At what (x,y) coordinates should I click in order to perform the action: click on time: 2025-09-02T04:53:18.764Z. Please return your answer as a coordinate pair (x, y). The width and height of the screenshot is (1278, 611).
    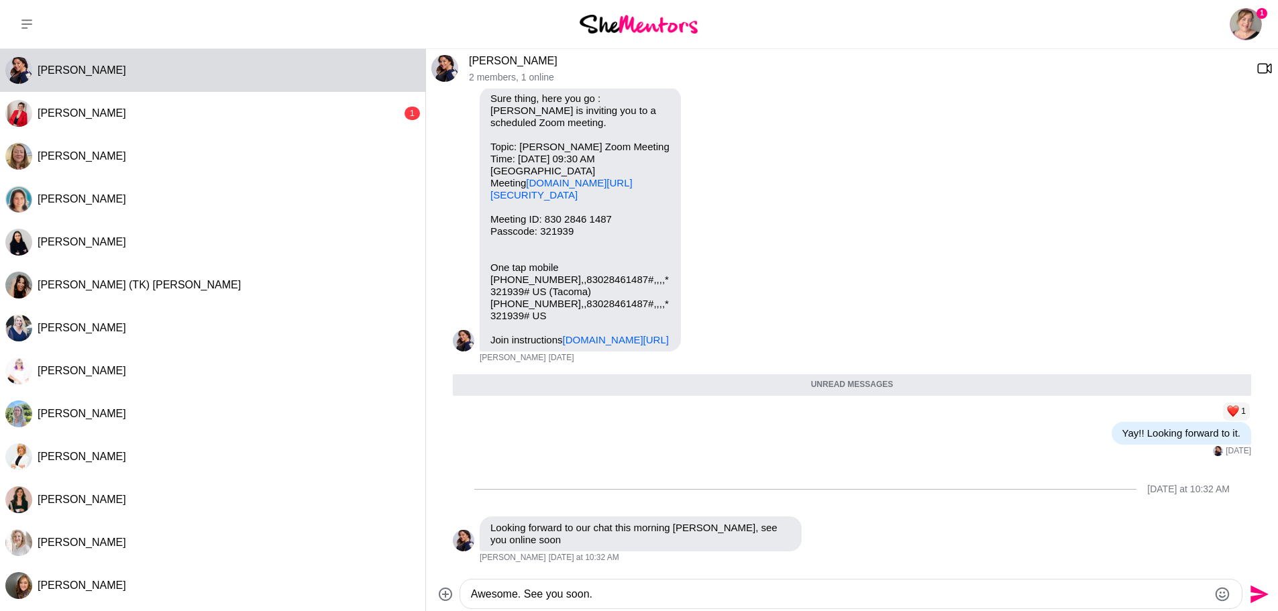
    Looking at the image, I should click on (1238, 451).